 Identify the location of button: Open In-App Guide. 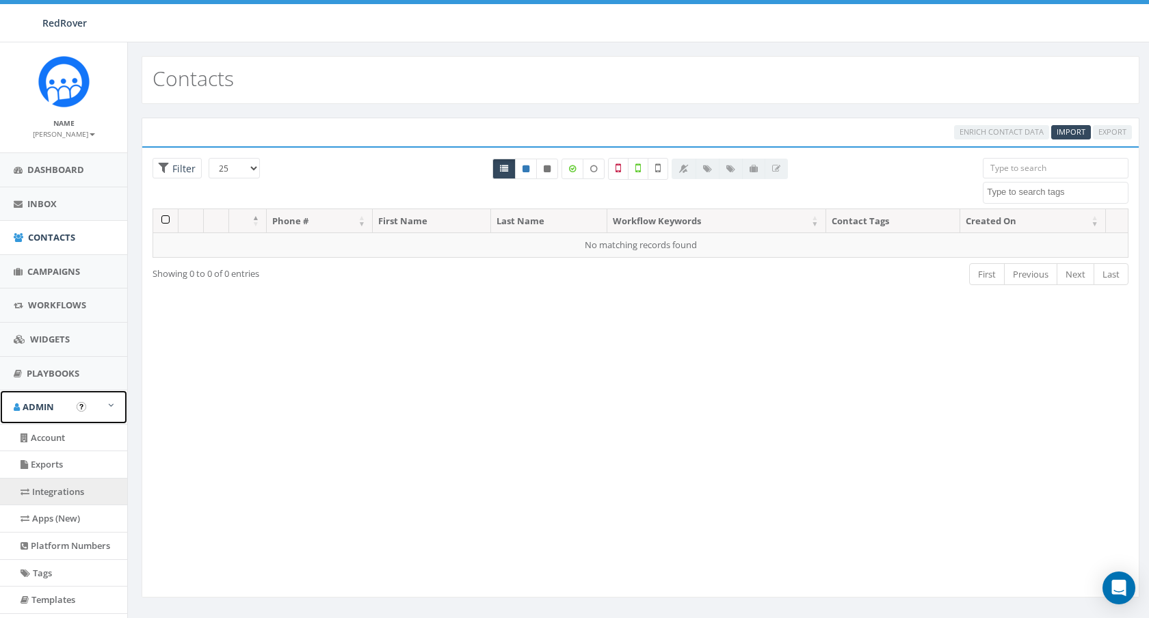
(81, 407).